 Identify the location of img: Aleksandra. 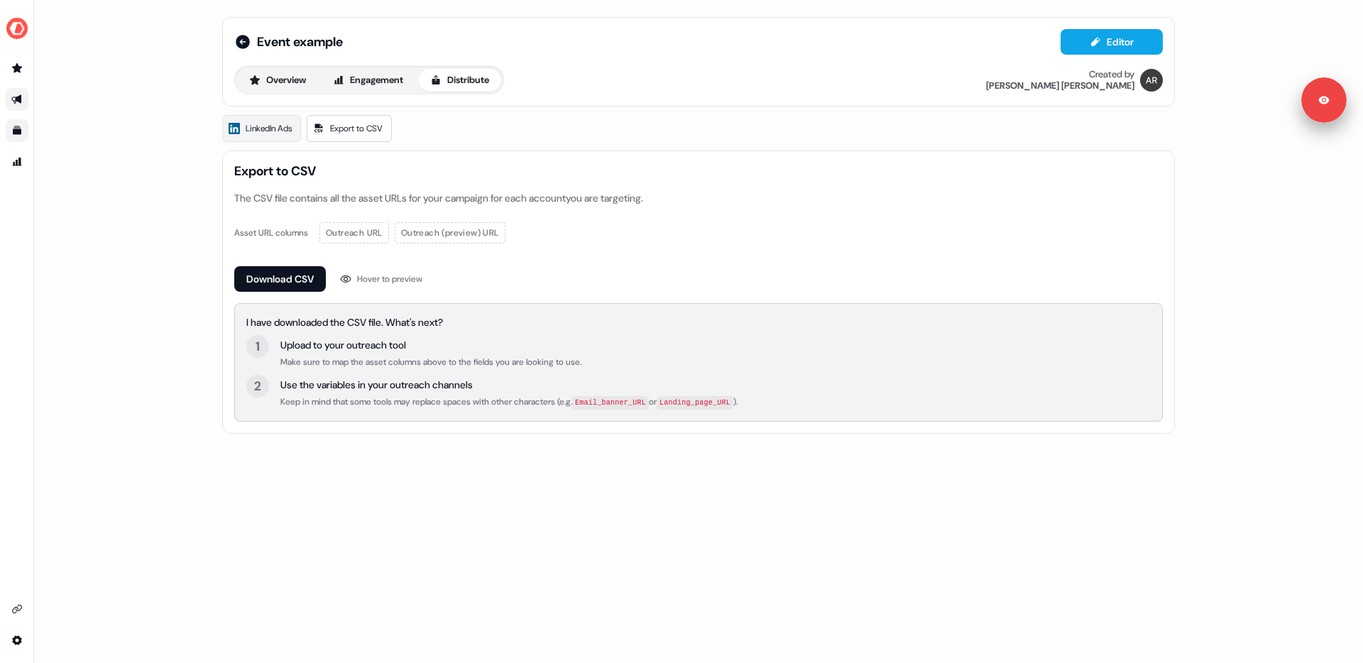
(1152, 80).